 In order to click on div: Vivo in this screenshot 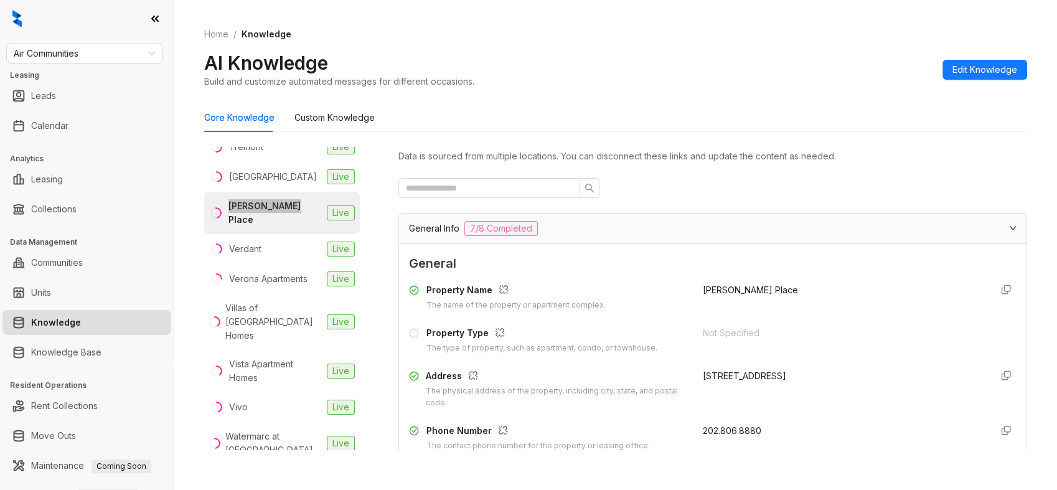, I will do `click(238, 407)`.